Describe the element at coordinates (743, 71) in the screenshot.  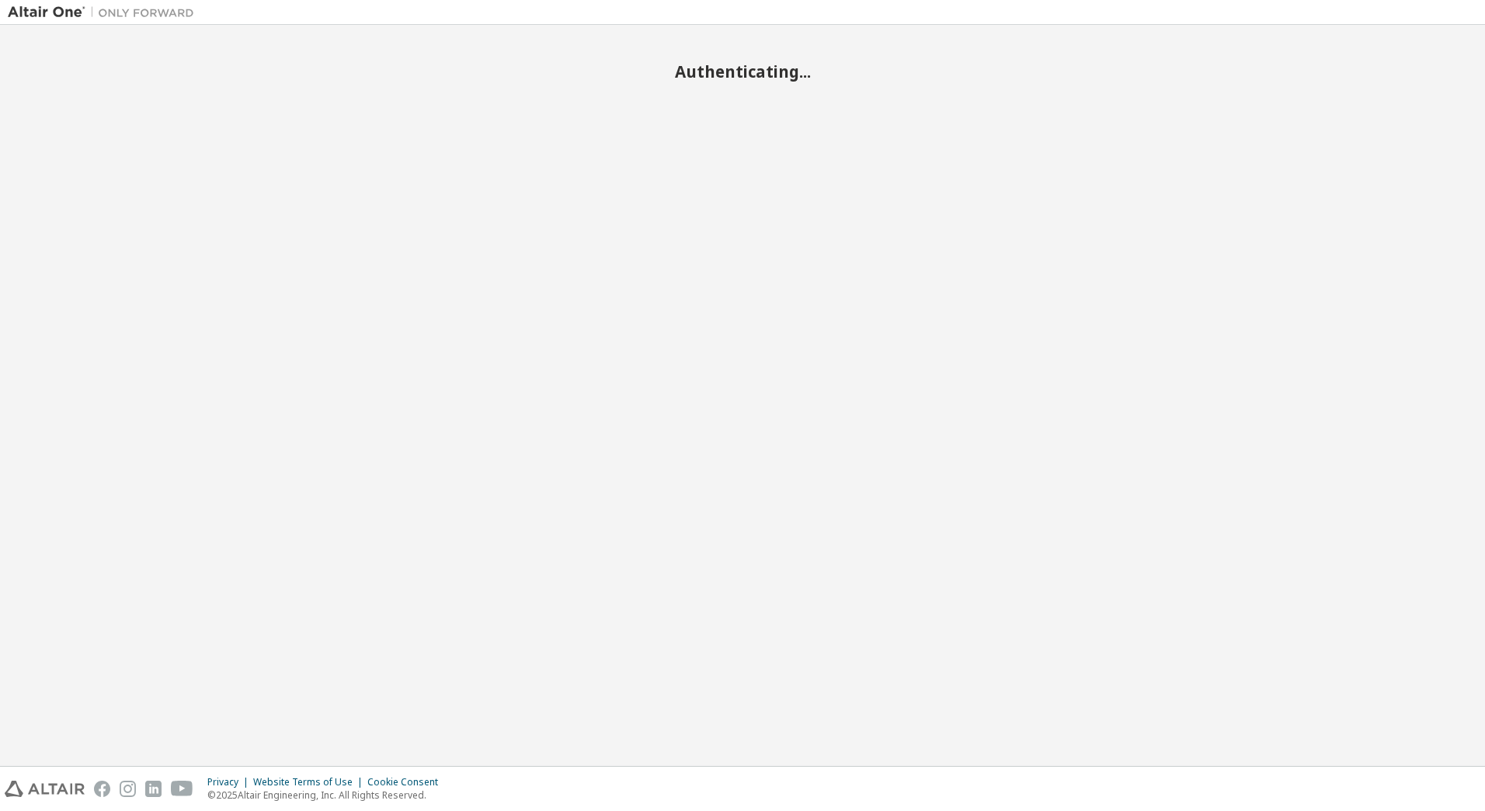
I see `h2: Authenticating...` at that location.